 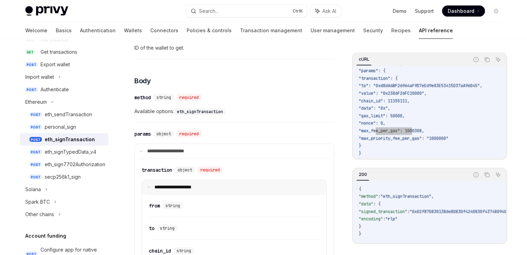 What do you see at coordinates (400, 11) in the screenshot?
I see `a: Demo` at bounding box center [400, 11].